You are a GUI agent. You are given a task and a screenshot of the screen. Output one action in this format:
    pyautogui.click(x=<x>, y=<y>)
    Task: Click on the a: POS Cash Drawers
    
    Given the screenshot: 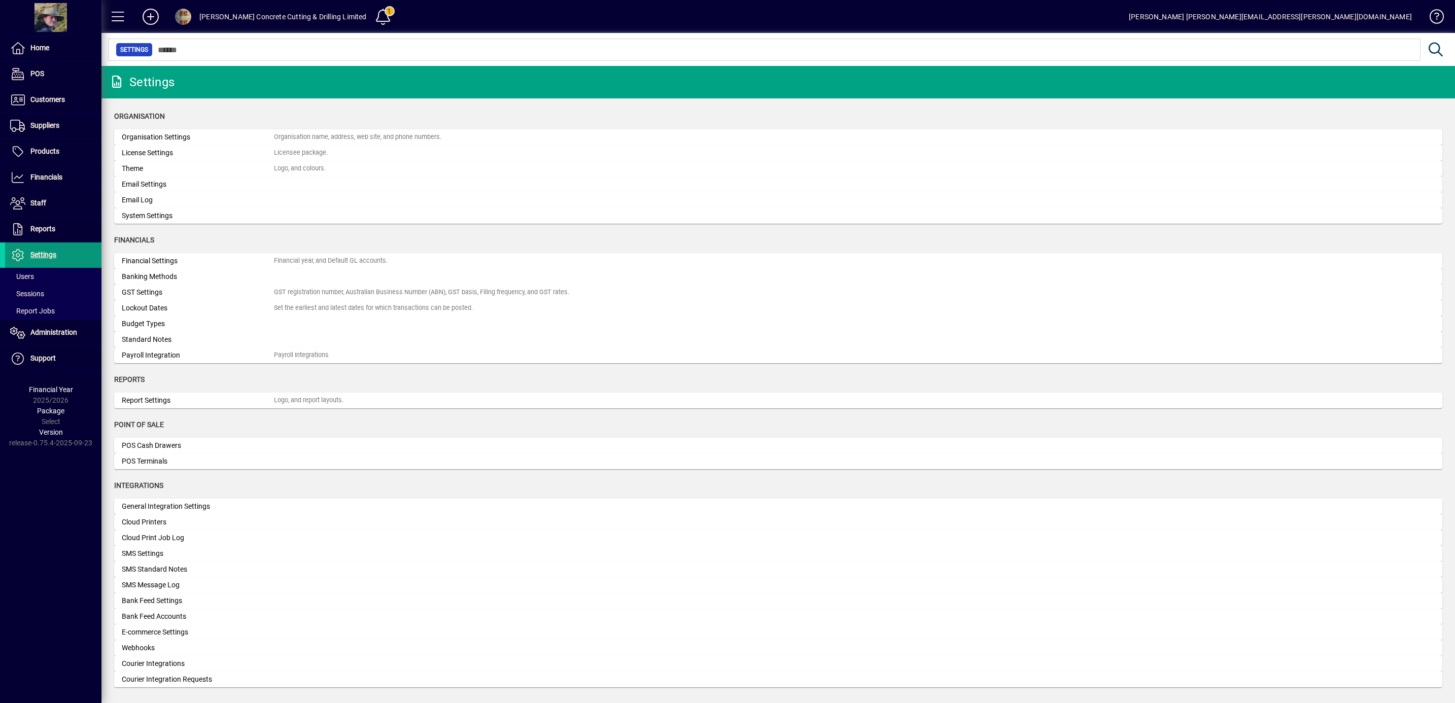 What is the action you would take?
    pyautogui.click(x=778, y=445)
    